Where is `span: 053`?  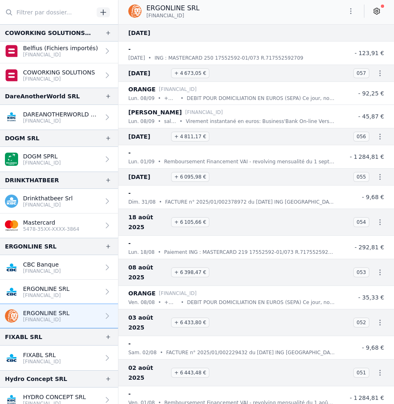 span: 053 is located at coordinates (361, 272).